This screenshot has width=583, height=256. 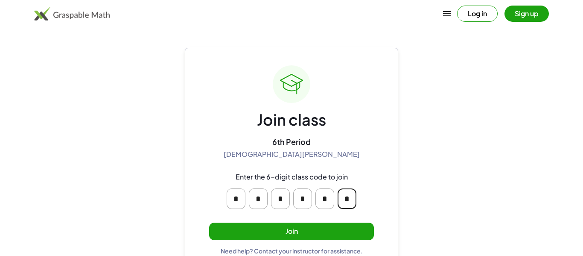 What do you see at coordinates (325, 199) in the screenshot?
I see `input: Please enter OTP character 5` at bounding box center [325, 199].